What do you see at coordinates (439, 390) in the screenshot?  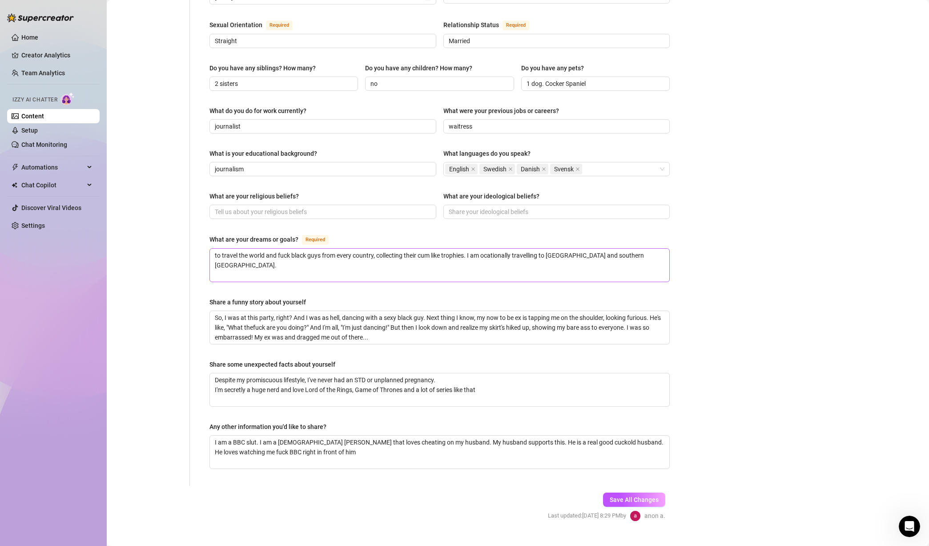 I see `textarea: Share some unexpected facts about yourself` at bounding box center [439, 390].